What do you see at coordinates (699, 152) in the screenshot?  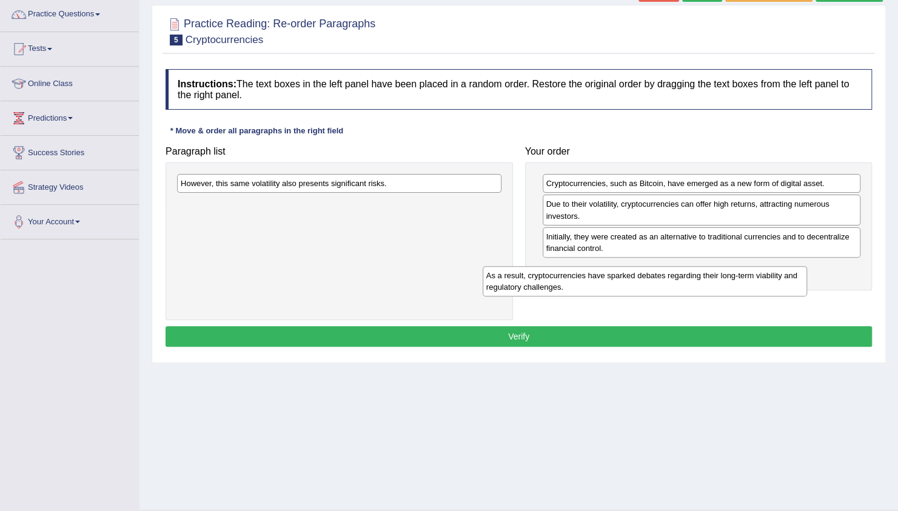 I see `h4: Your order` at bounding box center [699, 152].